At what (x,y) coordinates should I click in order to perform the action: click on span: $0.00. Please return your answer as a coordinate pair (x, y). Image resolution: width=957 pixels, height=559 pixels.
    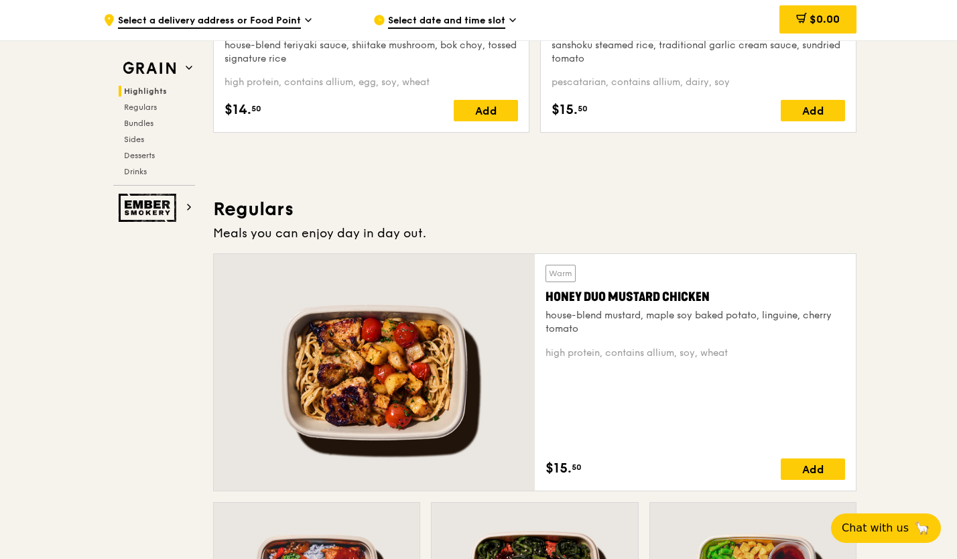
    Looking at the image, I should click on (824, 19).